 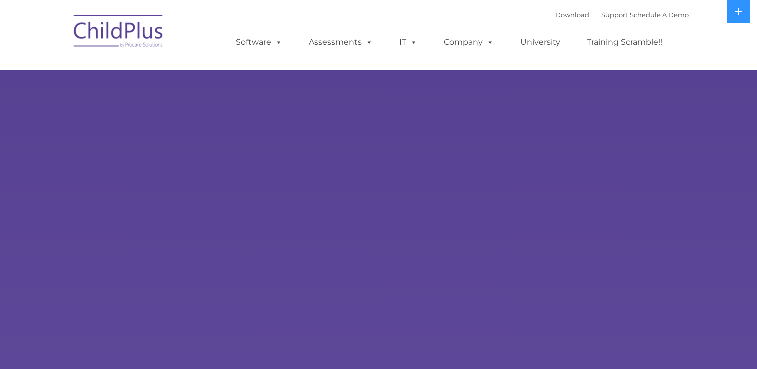 What do you see at coordinates (408, 43) in the screenshot?
I see `a: IT` at bounding box center [408, 43].